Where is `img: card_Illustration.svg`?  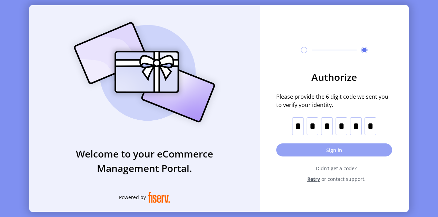
img: card_Illustration.svg is located at coordinates (144, 72).